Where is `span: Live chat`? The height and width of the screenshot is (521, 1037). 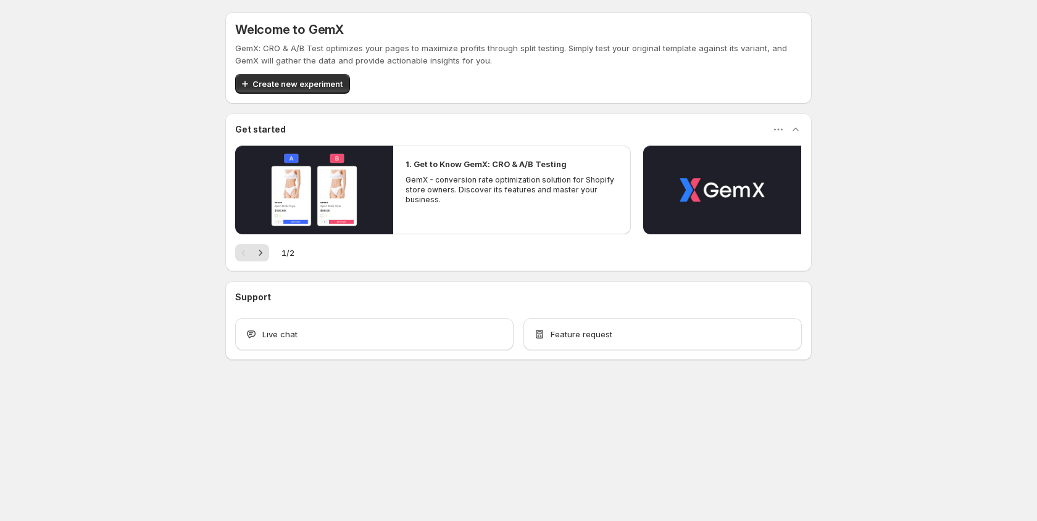
span: Live chat is located at coordinates (280, 334).